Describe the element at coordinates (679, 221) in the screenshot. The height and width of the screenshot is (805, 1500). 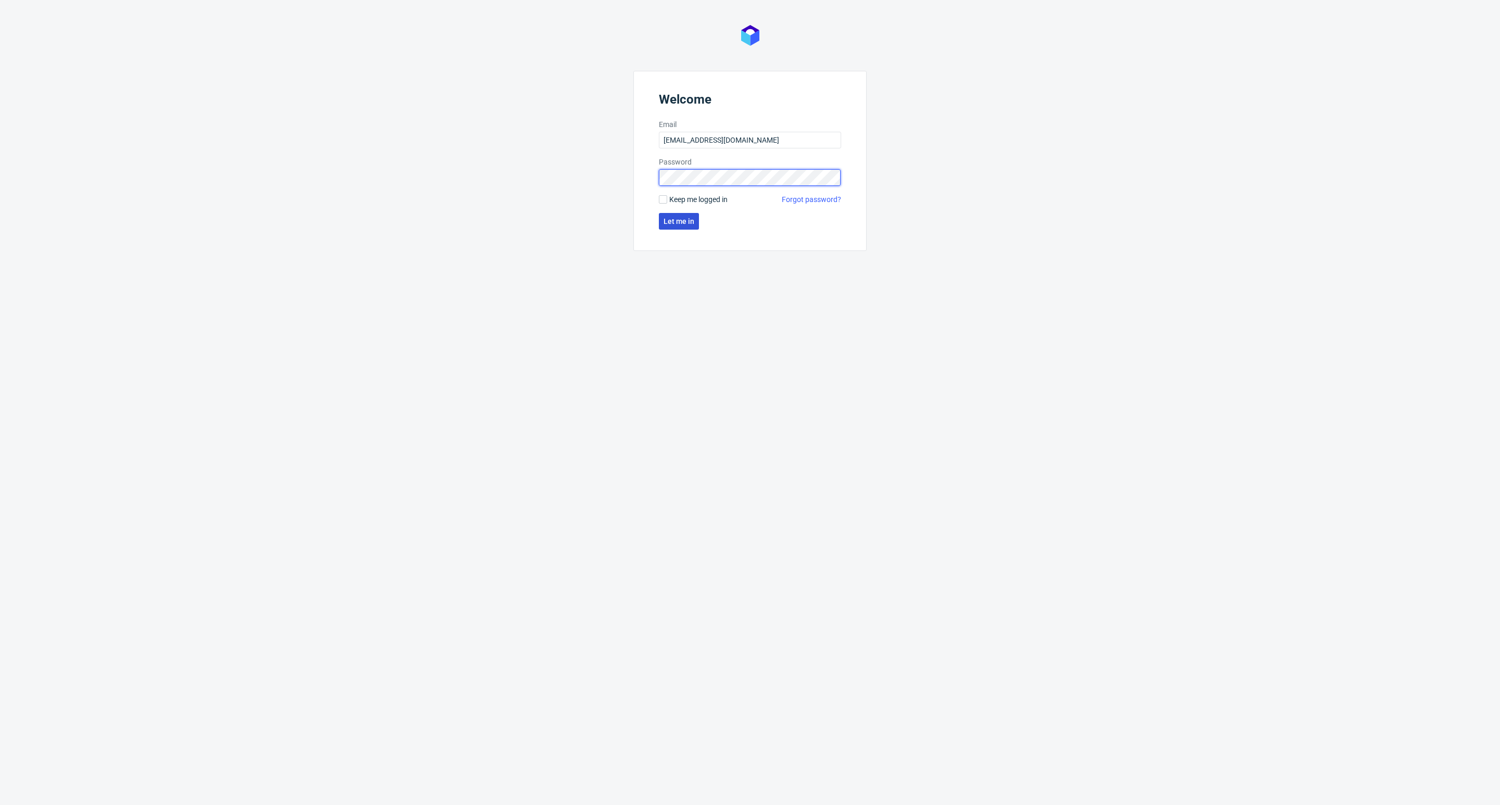
I see `span: Let me in` at that location.